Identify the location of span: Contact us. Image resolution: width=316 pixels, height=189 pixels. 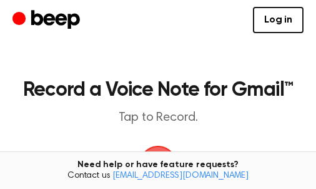
(158, 176).